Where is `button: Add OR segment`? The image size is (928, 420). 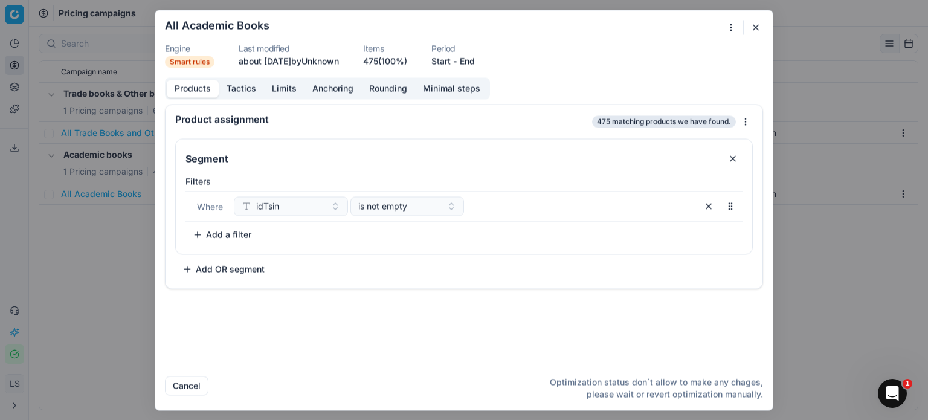 button: Add OR segment is located at coordinates (223, 269).